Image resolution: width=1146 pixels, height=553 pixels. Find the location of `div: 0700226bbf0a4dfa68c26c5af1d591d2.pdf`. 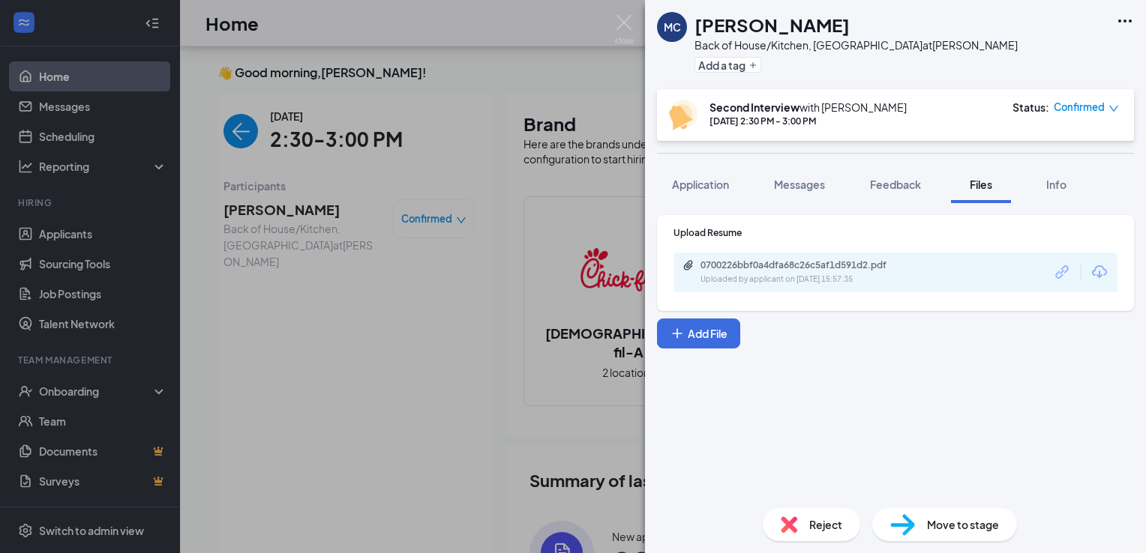

div: 0700226bbf0a4dfa68c26c5af1d591d2.pdf is located at coordinates (805, 265).